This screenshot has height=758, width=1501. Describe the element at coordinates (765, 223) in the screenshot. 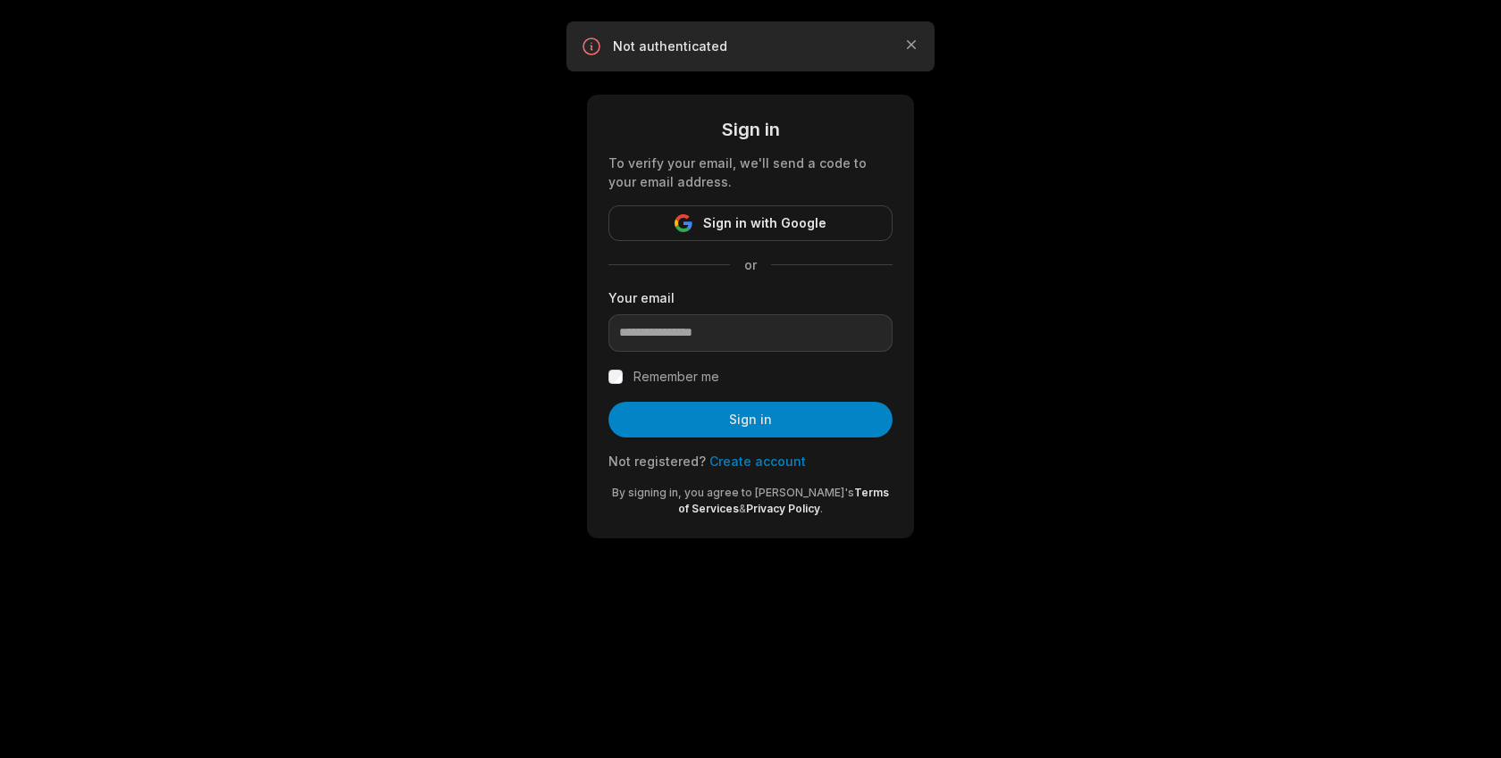

I see `span: Sign in with Google` at that location.